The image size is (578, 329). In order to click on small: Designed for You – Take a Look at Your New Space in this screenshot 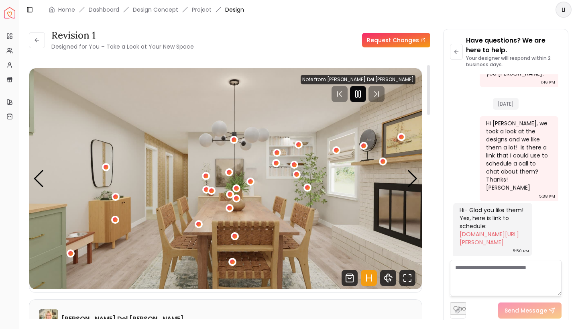, I will do `click(122, 47)`.